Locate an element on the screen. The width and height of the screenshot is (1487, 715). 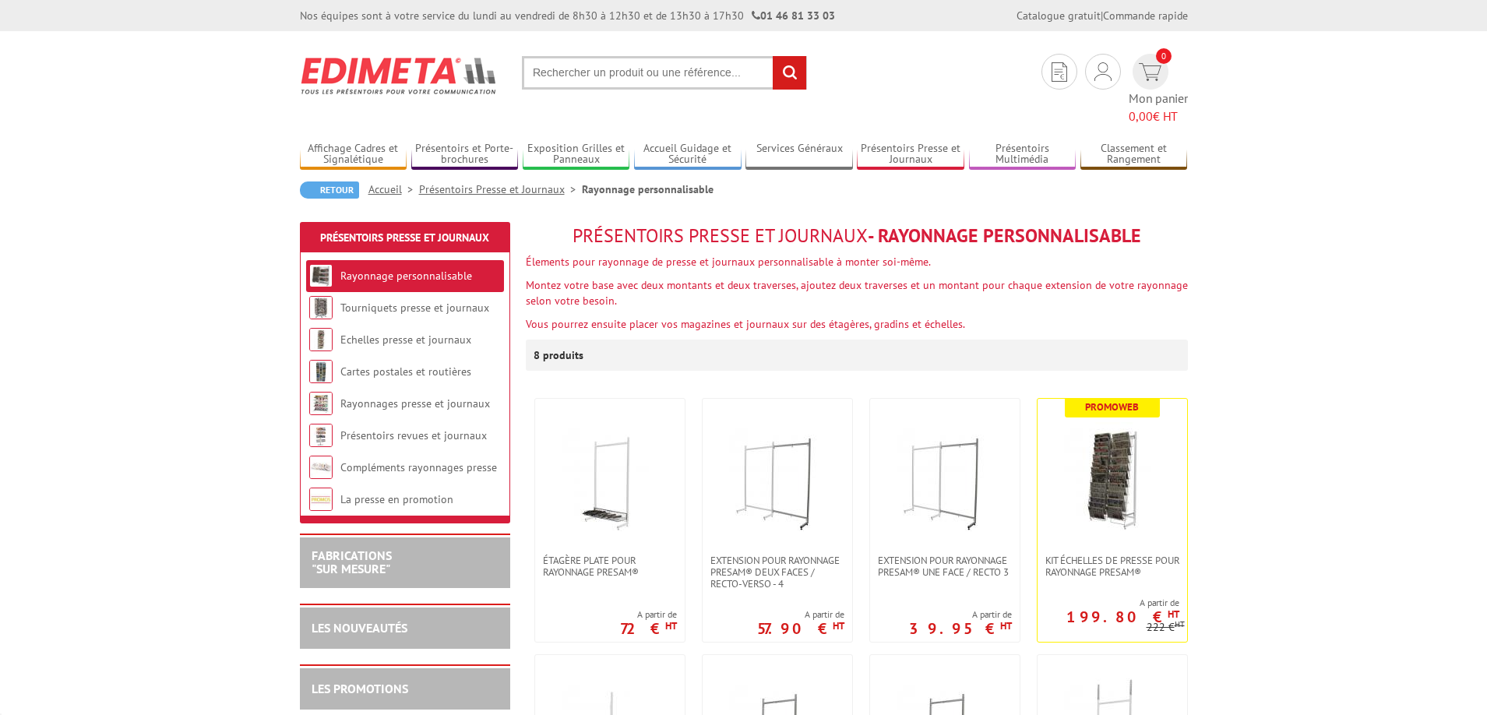
a: Rayonnage personnalisable is located at coordinates (406, 276).